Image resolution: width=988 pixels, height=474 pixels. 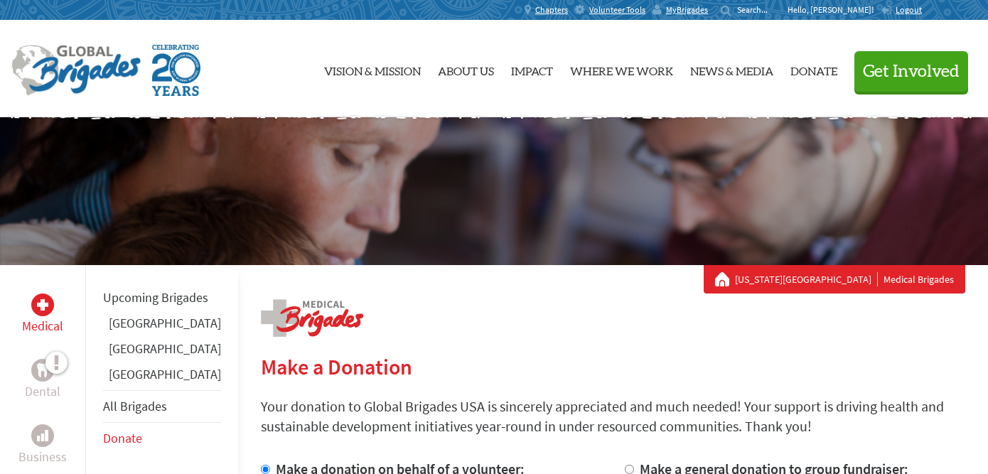 What do you see at coordinates (757, 9) in the screenshot?
I see `input: Search...` at bounding box center [757, 9].